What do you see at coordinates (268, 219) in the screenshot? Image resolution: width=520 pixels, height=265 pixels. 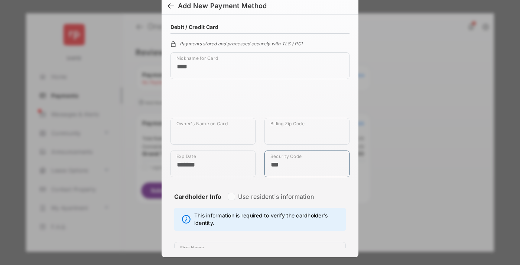 I see `span: This information is required to verify the cardholder's identity.` at bounding box center [268, 219].